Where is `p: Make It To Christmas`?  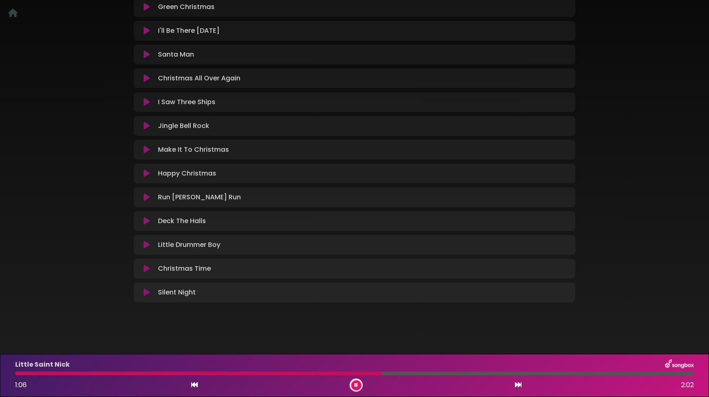 p: Make It To Christmas is located at coordinates (193, 150).